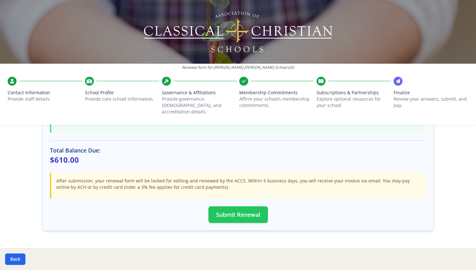  What do you see at coordinates (354, 93) in the screenshot?
I see `span: Subscriptions & Partnerships` at bounding box center [354, 93].